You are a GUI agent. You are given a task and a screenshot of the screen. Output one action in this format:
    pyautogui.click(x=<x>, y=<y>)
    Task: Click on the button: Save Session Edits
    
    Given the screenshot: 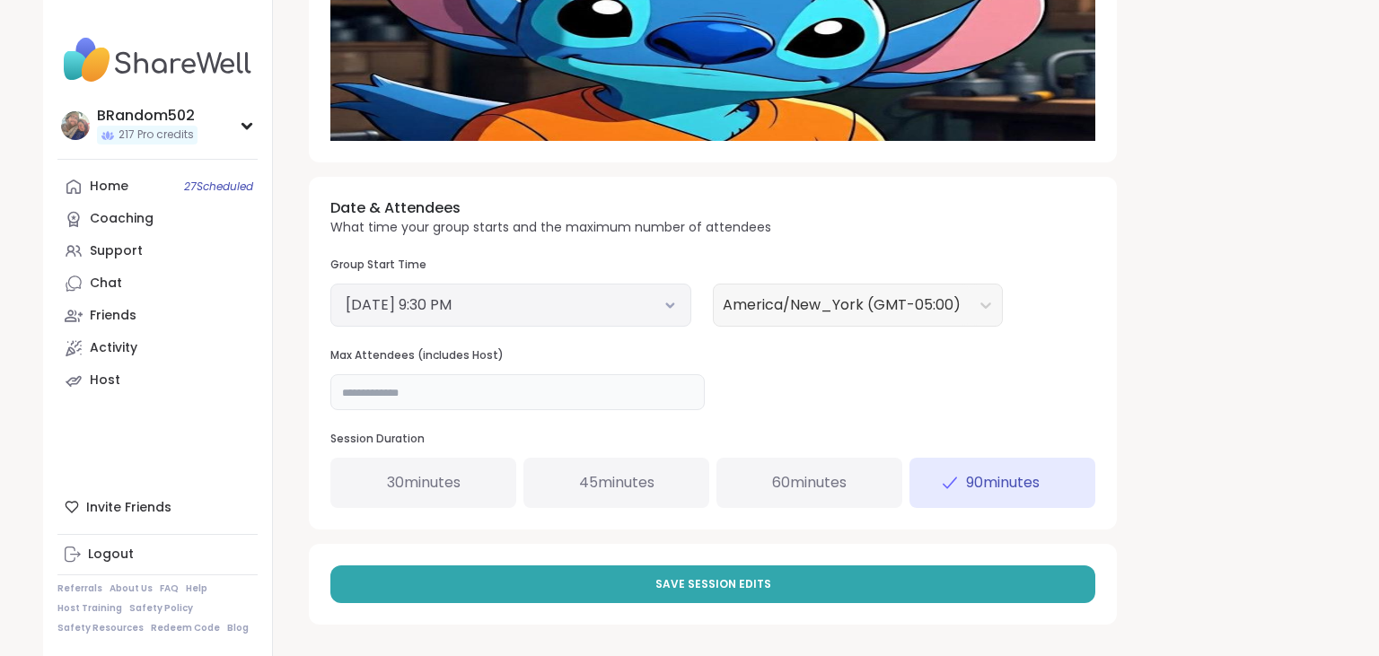 What is the action you would take?
    pyautogui.click(x=713, y=585)
    